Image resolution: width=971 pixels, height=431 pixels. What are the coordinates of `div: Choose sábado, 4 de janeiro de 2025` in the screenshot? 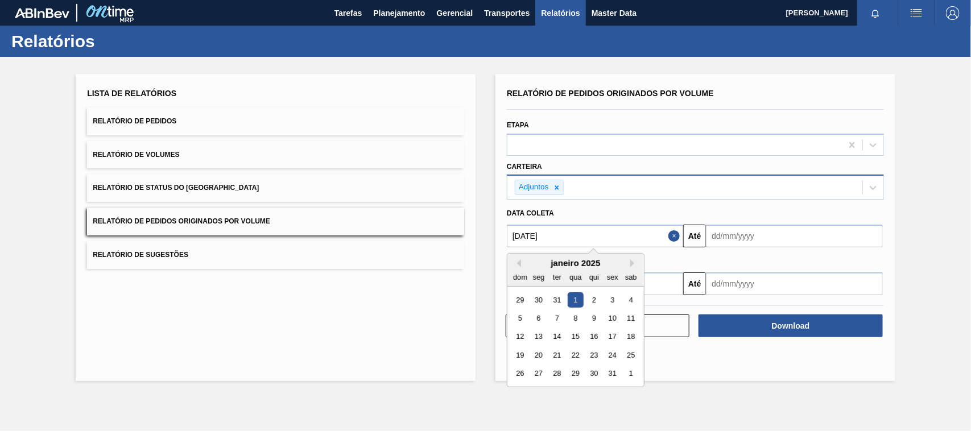 It's located at (631, 300).